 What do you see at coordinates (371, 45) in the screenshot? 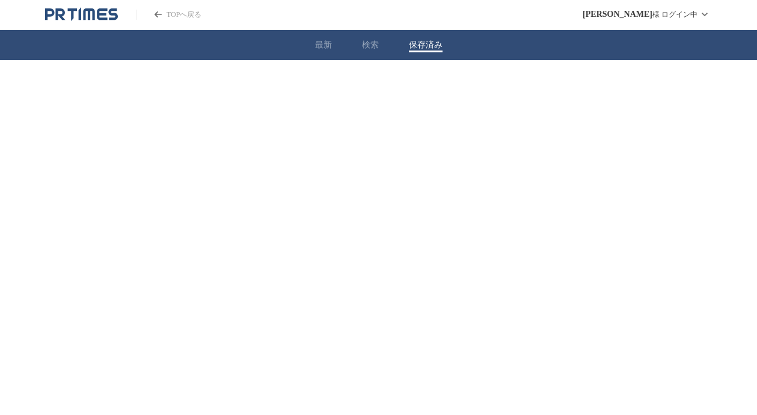
I see `button: 検索` at bounding box center [371, 45].